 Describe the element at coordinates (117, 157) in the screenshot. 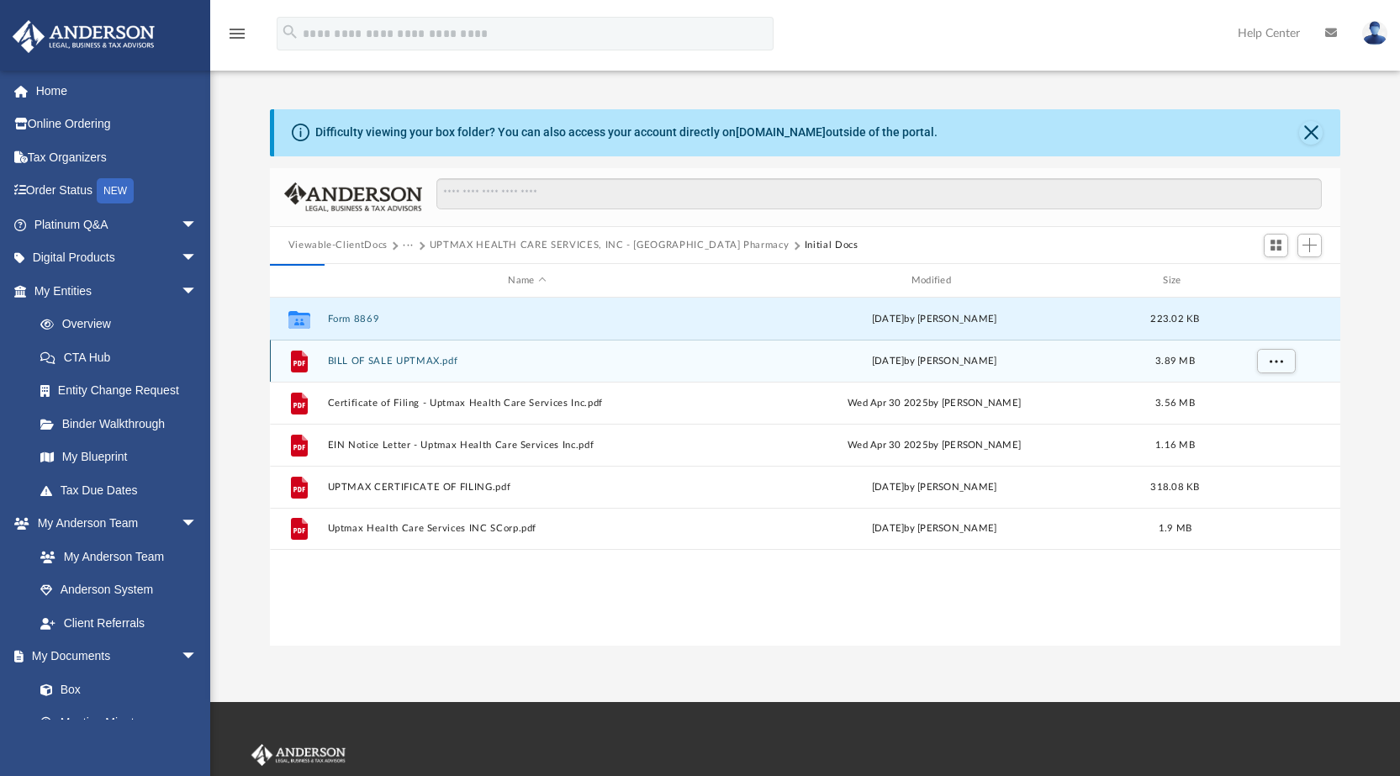

I see `a: Tax Organizers` at that location.